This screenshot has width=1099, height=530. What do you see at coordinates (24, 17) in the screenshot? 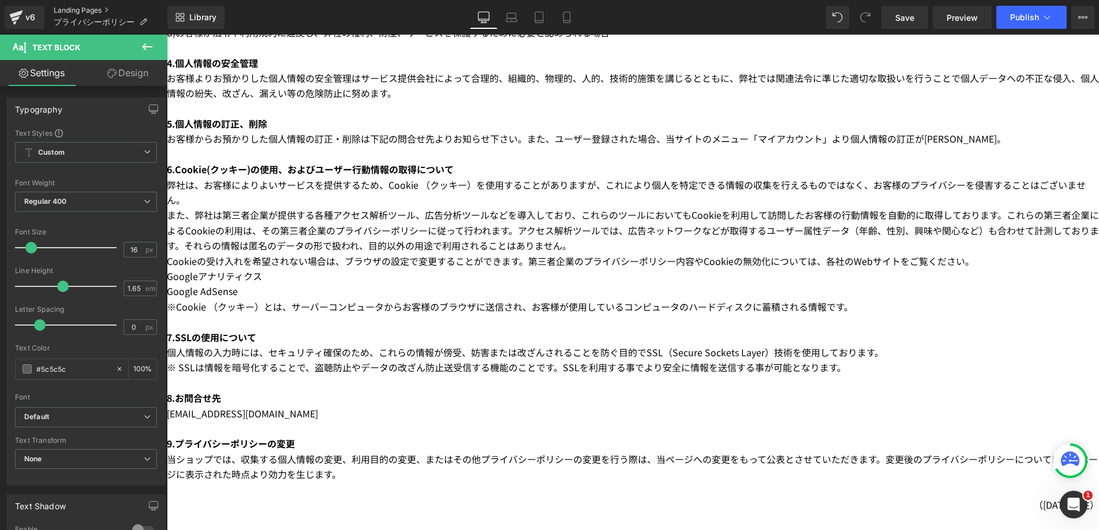
I see `a: v6` at bounding box center [24, 17].